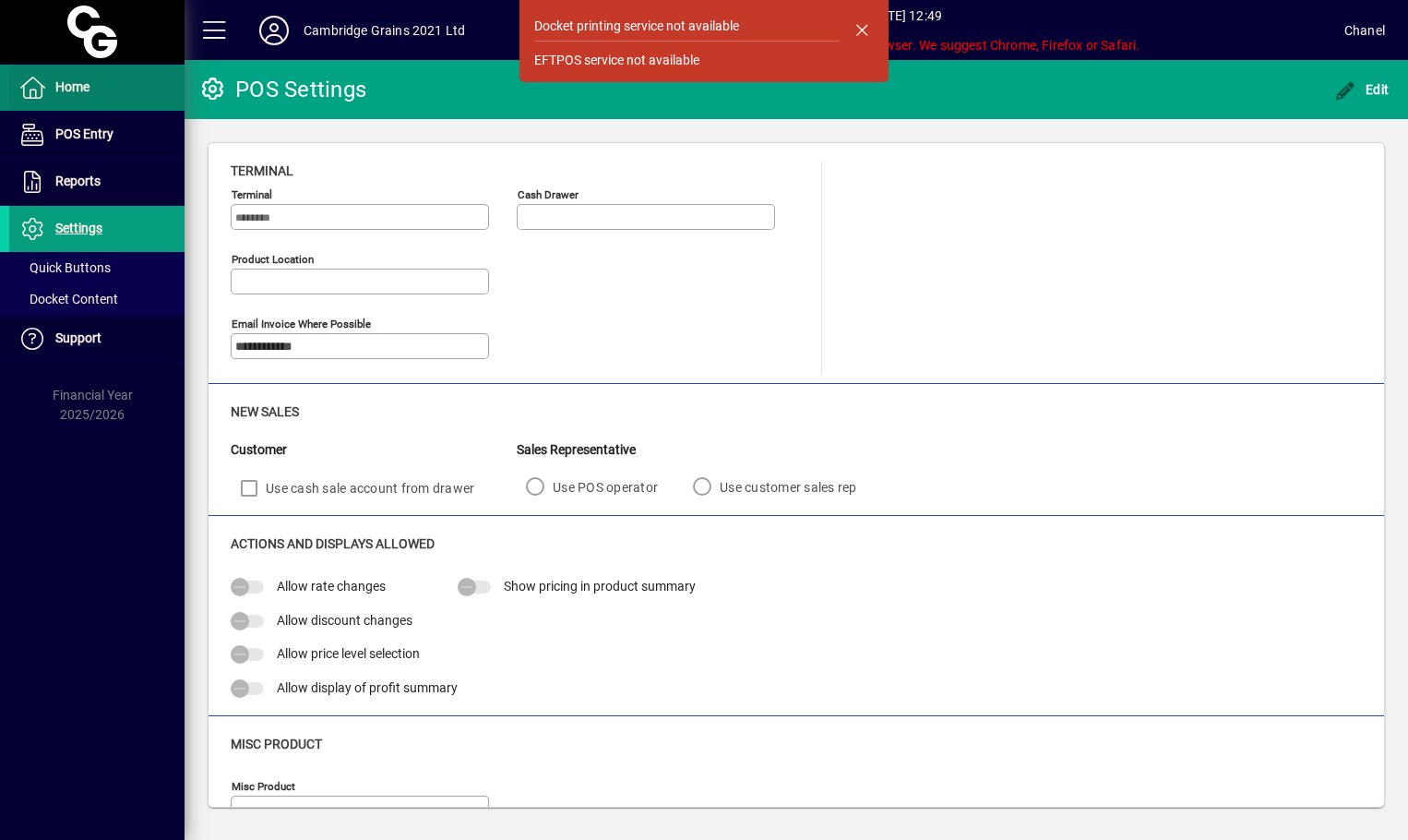  I want to click on span: Actions and Displays Allowed, so click(332, 543).